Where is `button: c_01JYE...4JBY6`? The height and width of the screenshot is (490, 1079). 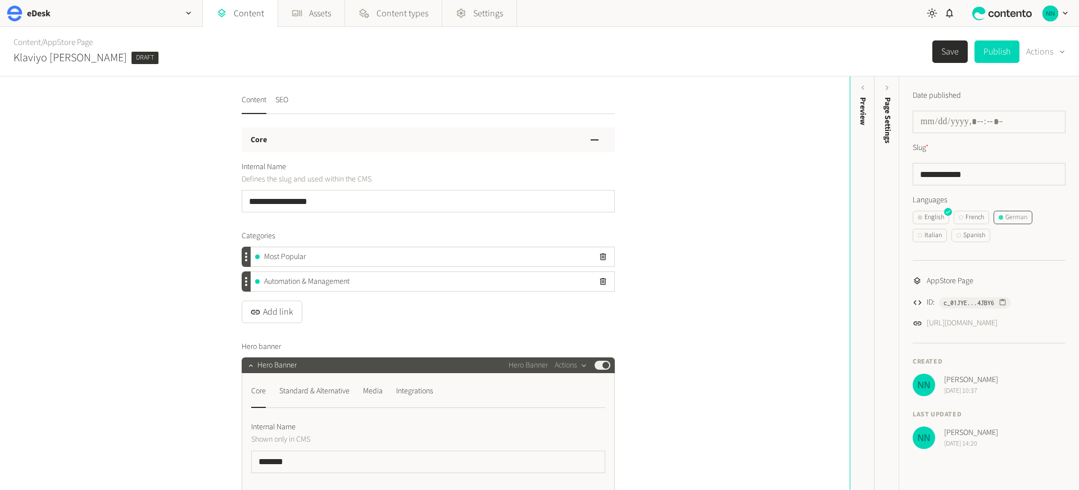 button: c_01JYE...4JBY6 is located at coordinates (975, 303).